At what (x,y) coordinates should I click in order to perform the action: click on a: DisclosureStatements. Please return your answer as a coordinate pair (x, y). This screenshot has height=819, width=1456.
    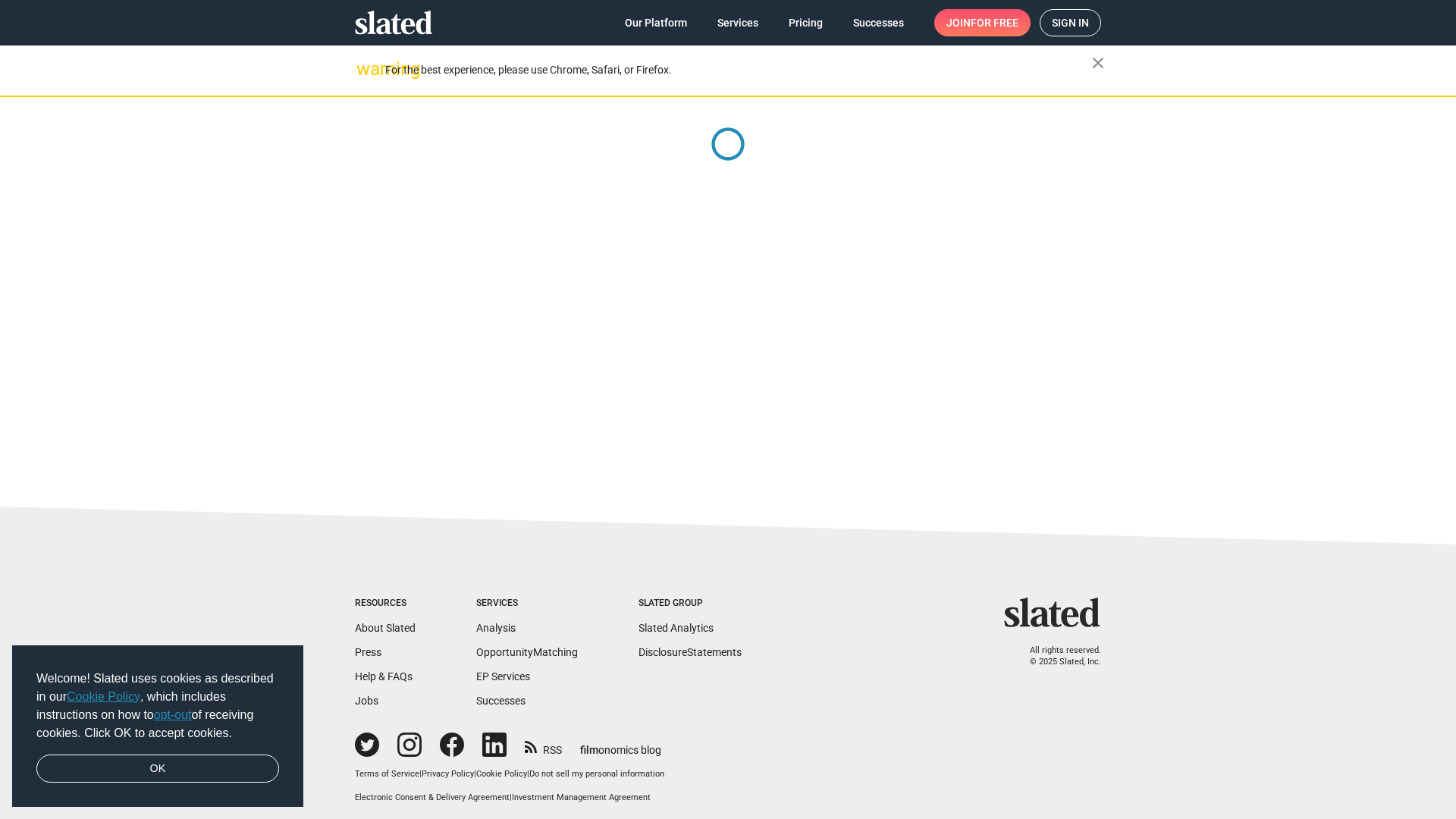
    Looking at the image, I should click on (690, 652).